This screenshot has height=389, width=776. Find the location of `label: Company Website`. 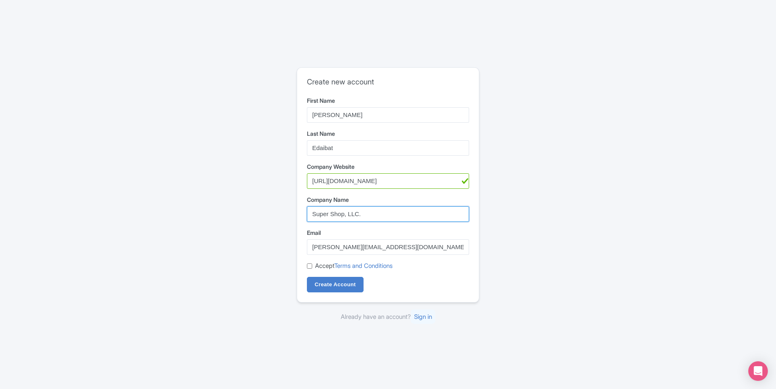

label: Company Website is located at coordinates (388, 166).